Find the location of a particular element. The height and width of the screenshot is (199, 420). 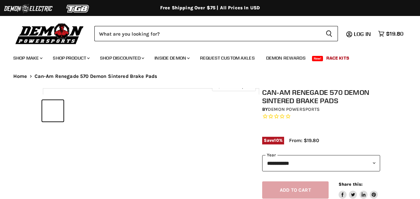

a: Log in is located at coordinates (363, 34).